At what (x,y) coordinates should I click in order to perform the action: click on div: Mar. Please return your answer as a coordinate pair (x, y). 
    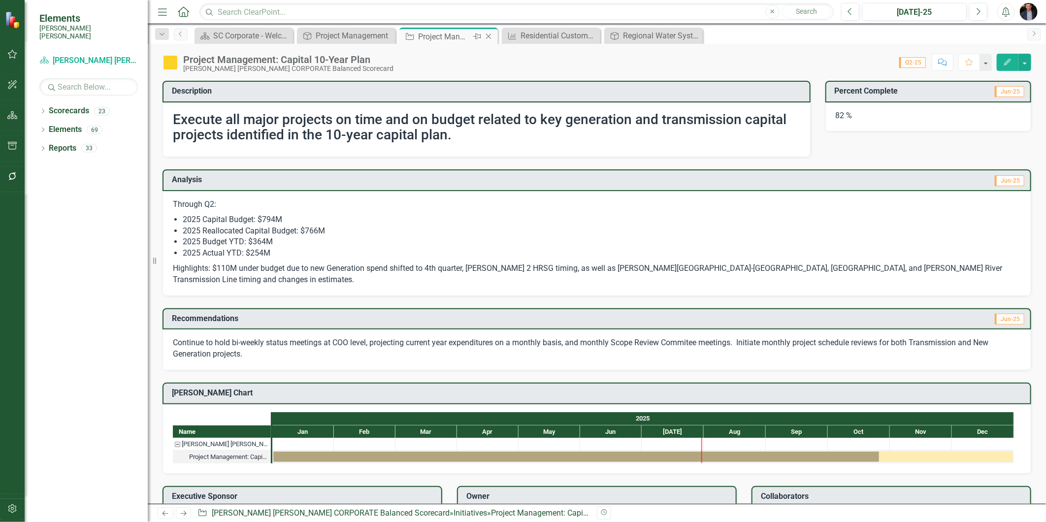
    Looking at the image, I should click on (426, 432).